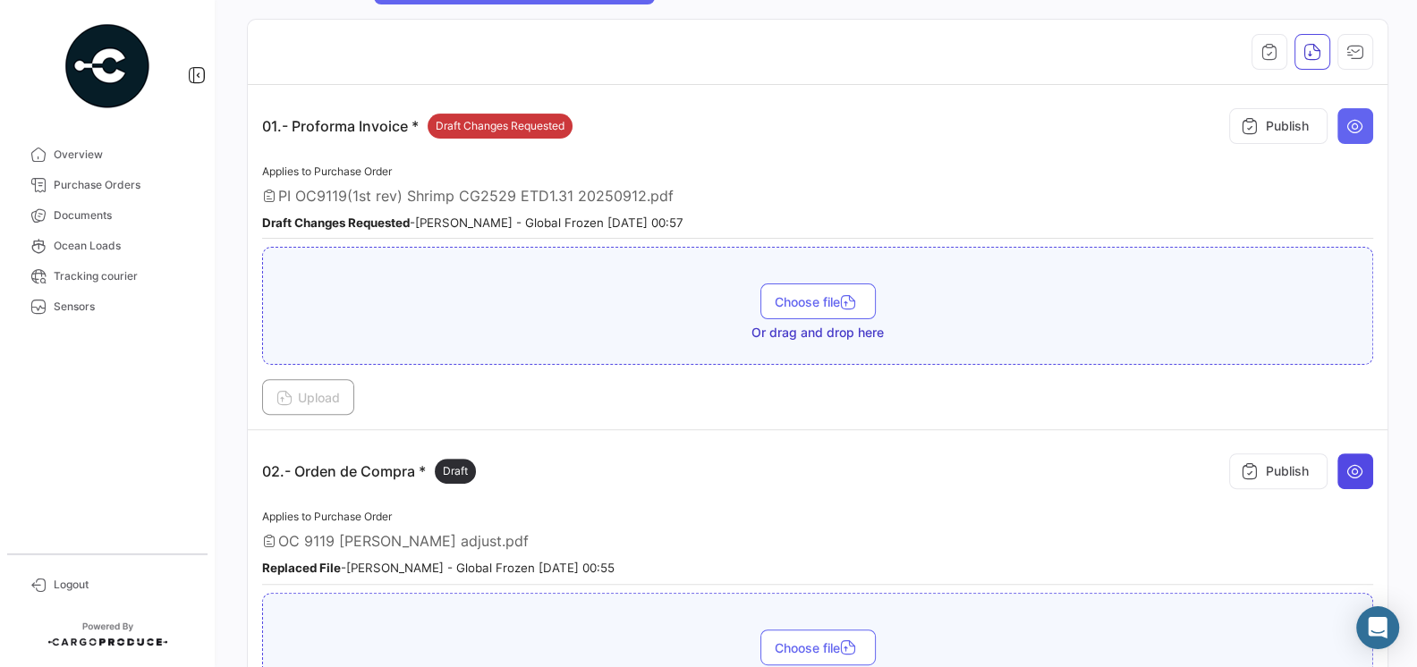 The height and width of the screenshot is (667, 1417). Describe the element at coordinates (417, 126) in the screenshot. I see `p: 01.- Proforma Invoice *` at that location.